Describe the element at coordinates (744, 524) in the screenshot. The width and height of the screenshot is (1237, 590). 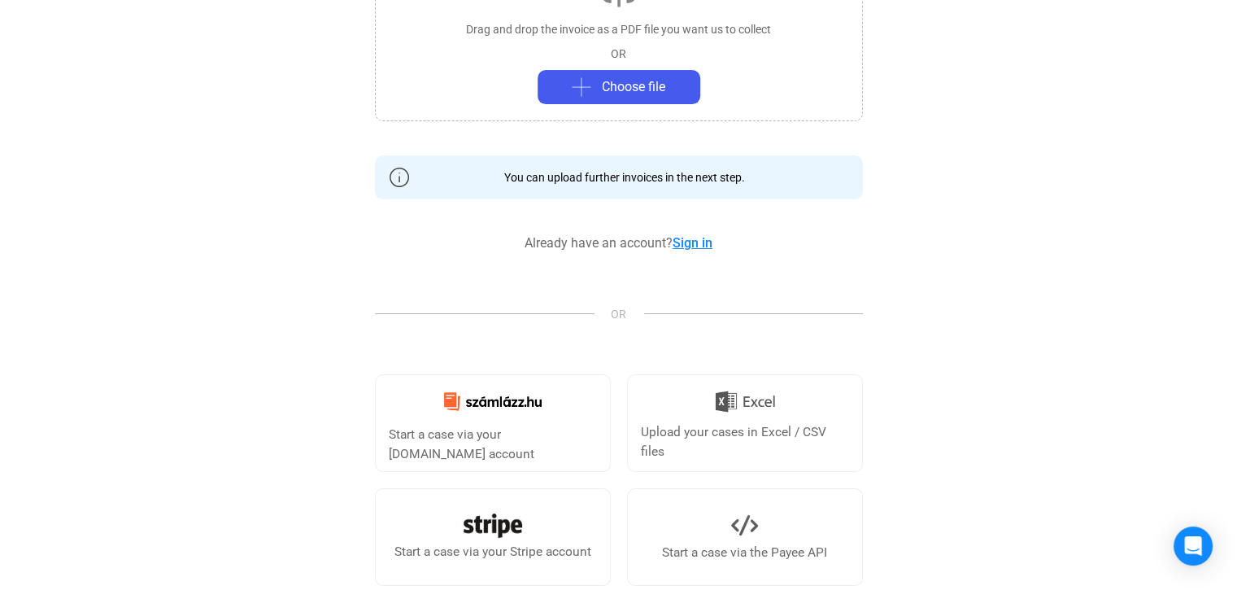
I see `img: API` at that location.